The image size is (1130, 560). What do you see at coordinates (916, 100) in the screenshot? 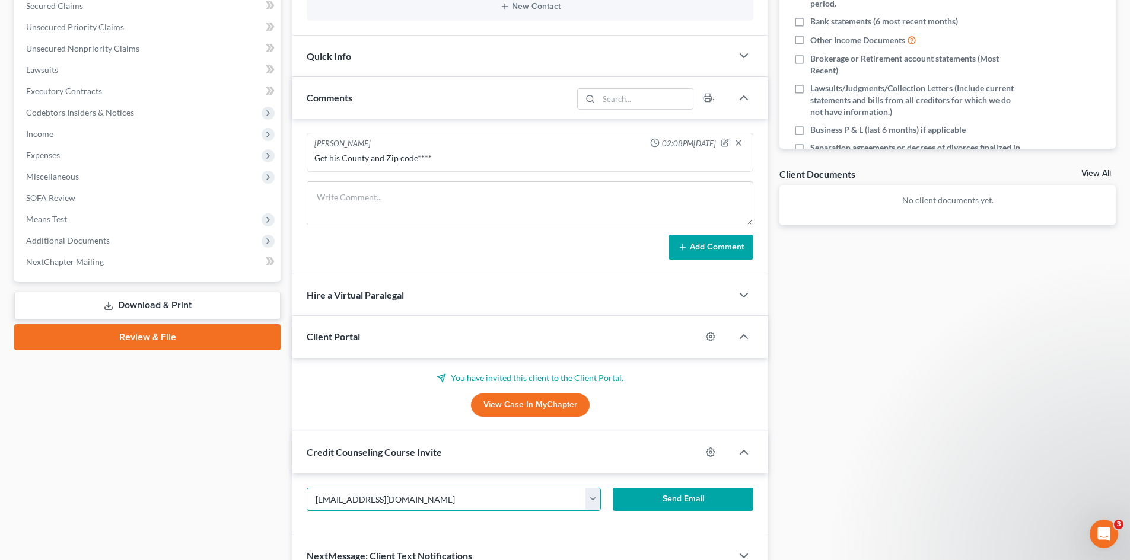
I see `span: Lawsuits/Judgments/Collection Letters (Include current statements and bills from all creditors fo...` at bounding box center [916, 100].